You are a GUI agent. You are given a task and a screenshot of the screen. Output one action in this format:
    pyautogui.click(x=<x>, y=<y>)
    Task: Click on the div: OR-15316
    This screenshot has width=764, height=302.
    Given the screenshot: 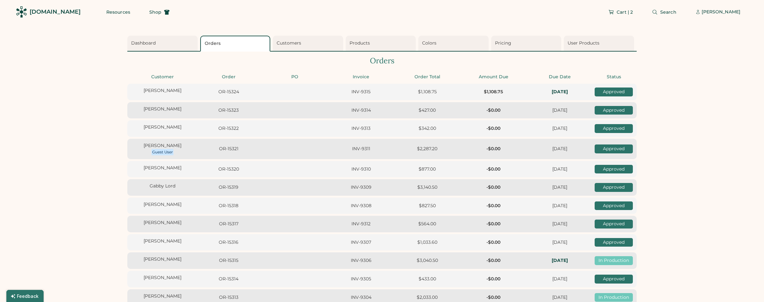 What is the action you would take?
    pyautogui.click(x=228, y=242)
    